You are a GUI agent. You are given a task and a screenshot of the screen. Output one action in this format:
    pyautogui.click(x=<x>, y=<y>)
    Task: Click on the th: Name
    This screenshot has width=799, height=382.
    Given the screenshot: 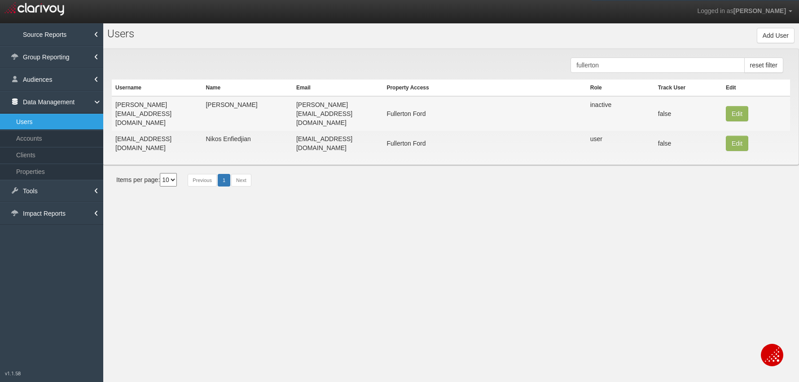 What is the action you would take?
    pyautogui.click(x=247, y=88)
    